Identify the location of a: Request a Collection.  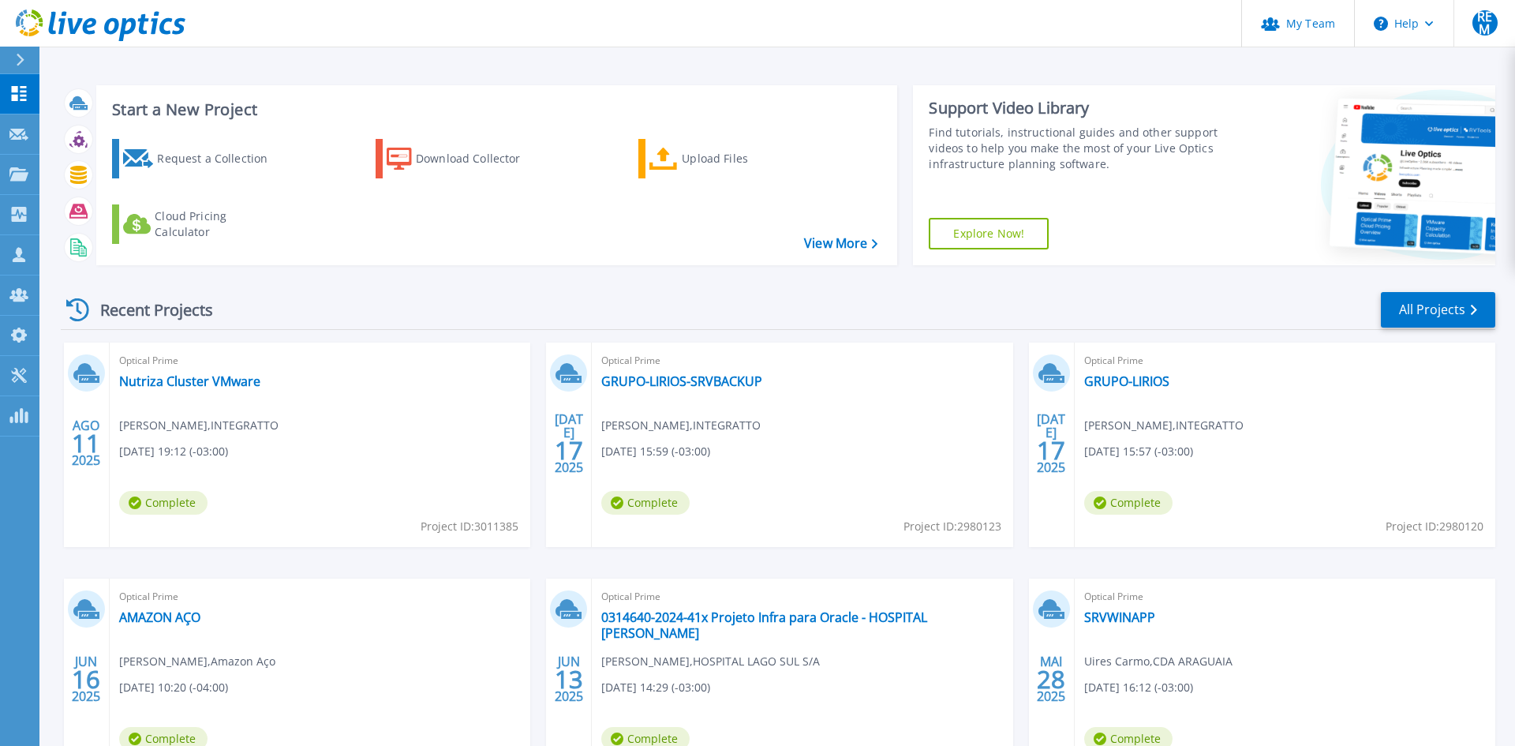
(200, 159).